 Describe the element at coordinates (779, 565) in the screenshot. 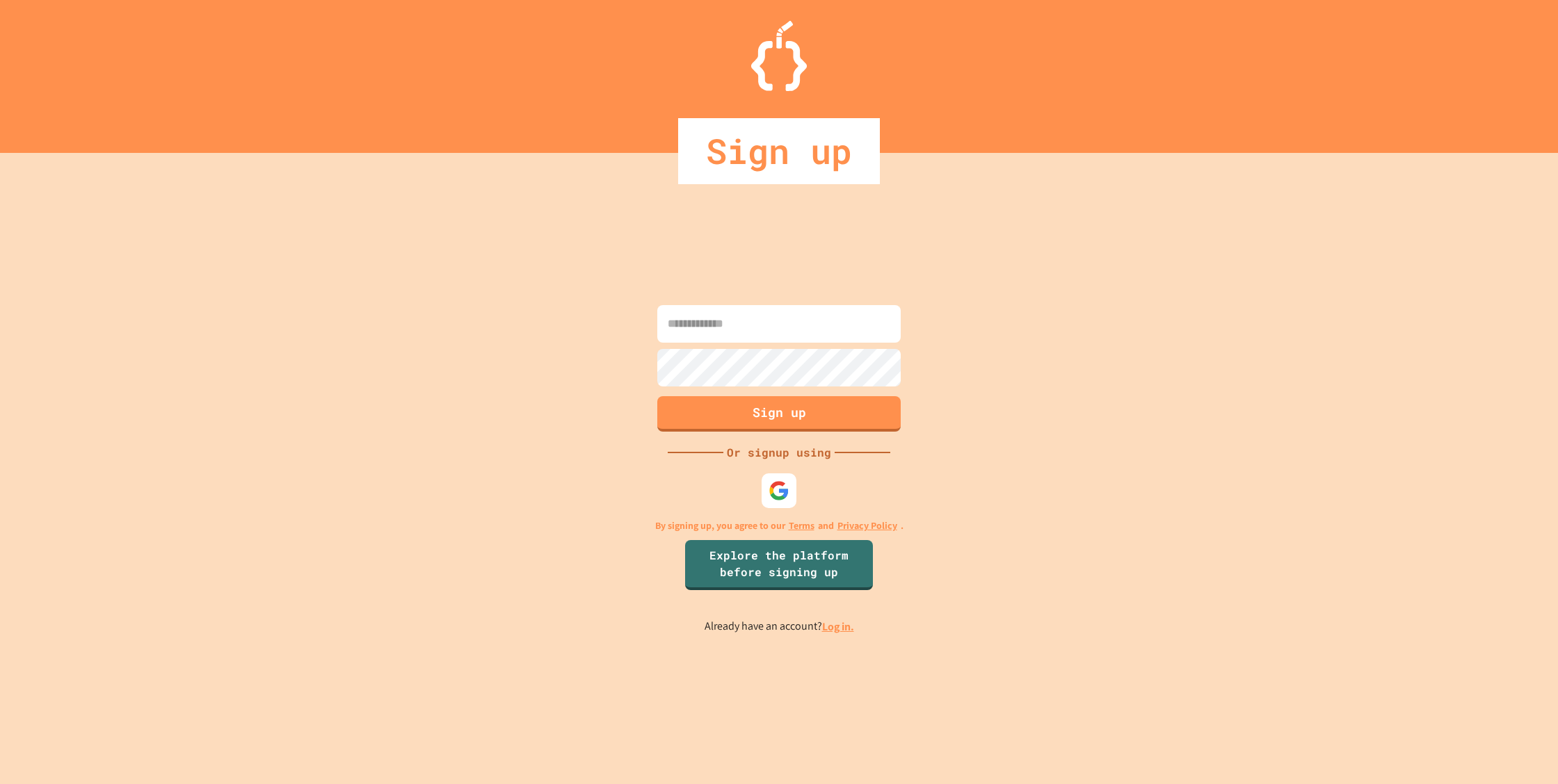

I see `a: Explore the platform before signing up` at that location.